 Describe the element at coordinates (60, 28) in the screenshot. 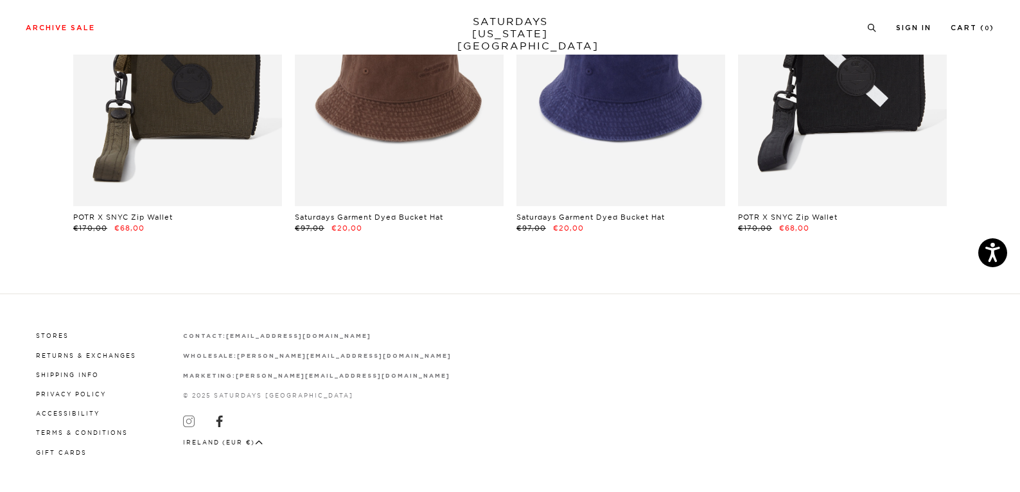

I see `a: Archive Sale` at that location.